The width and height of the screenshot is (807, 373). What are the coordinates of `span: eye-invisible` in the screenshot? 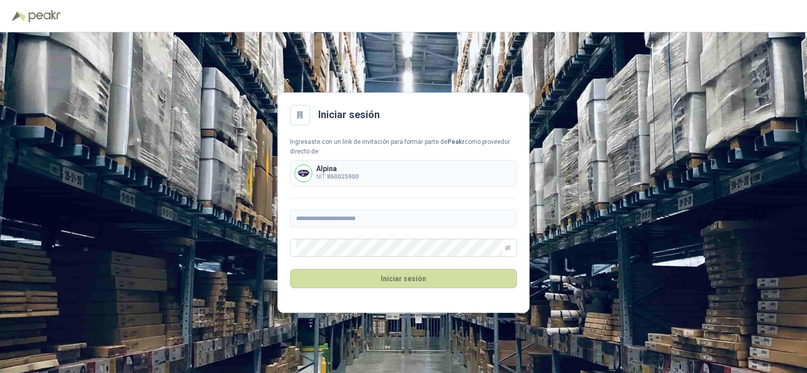 It's located at (508, 247).